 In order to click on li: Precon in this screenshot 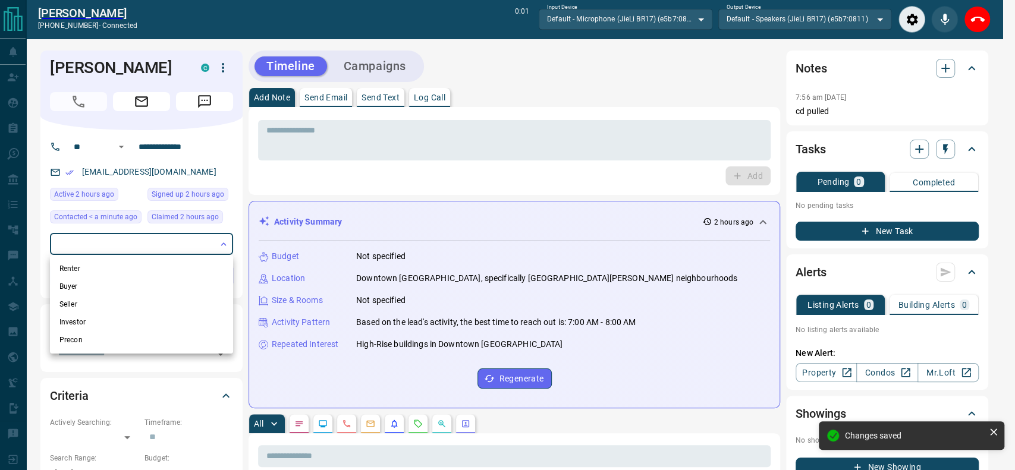, I will do `click(141, 340)`.